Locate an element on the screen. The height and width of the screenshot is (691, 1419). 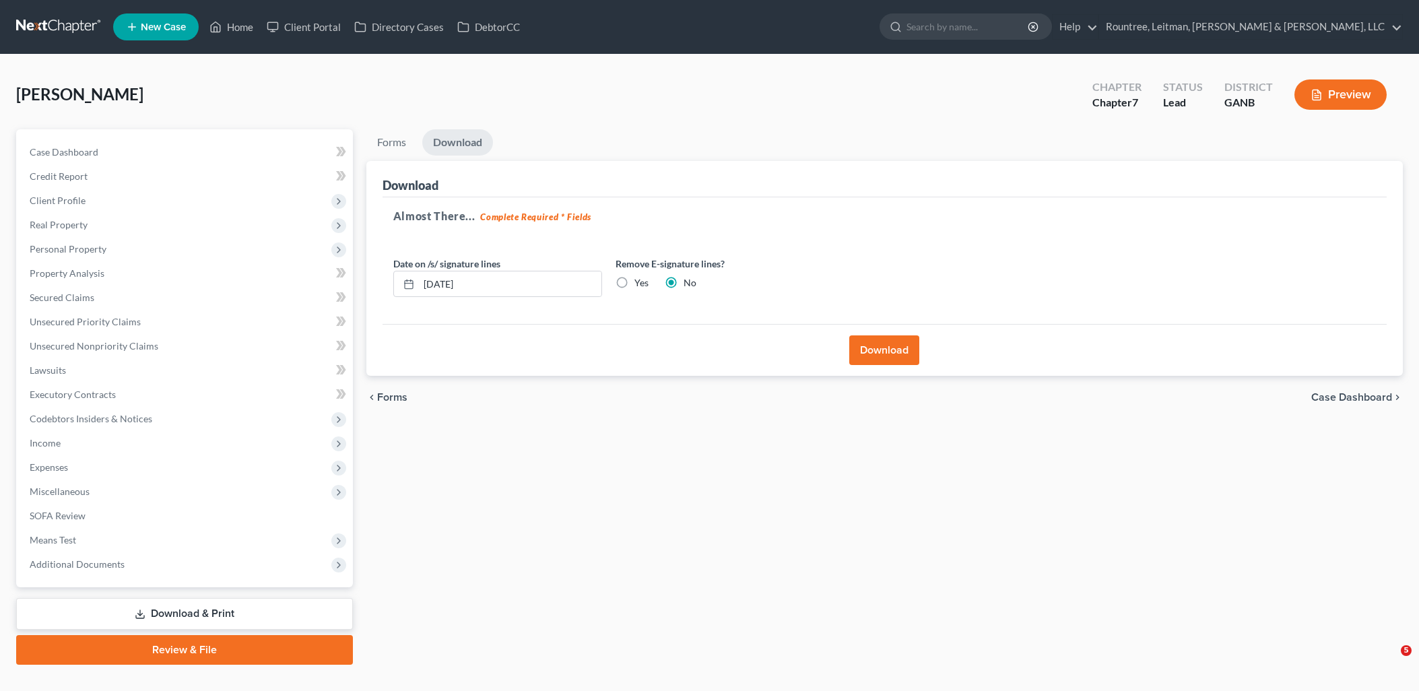
i: chevron_left is located at coordinates (372, 397).